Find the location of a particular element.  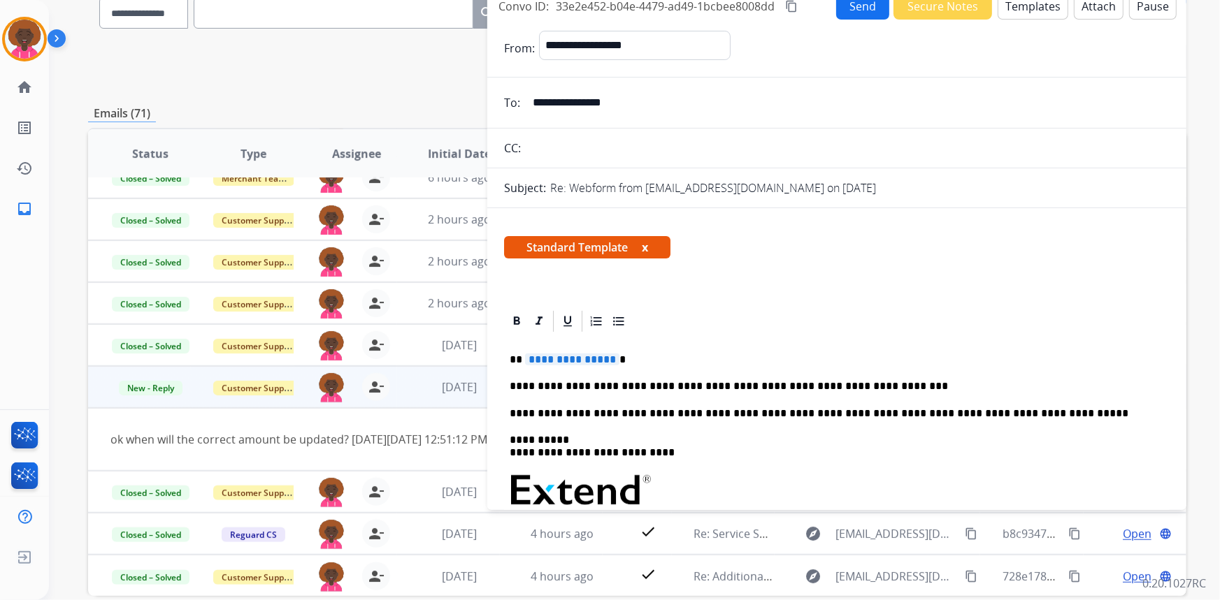

div: Underline is located at coordinates (568, 322).